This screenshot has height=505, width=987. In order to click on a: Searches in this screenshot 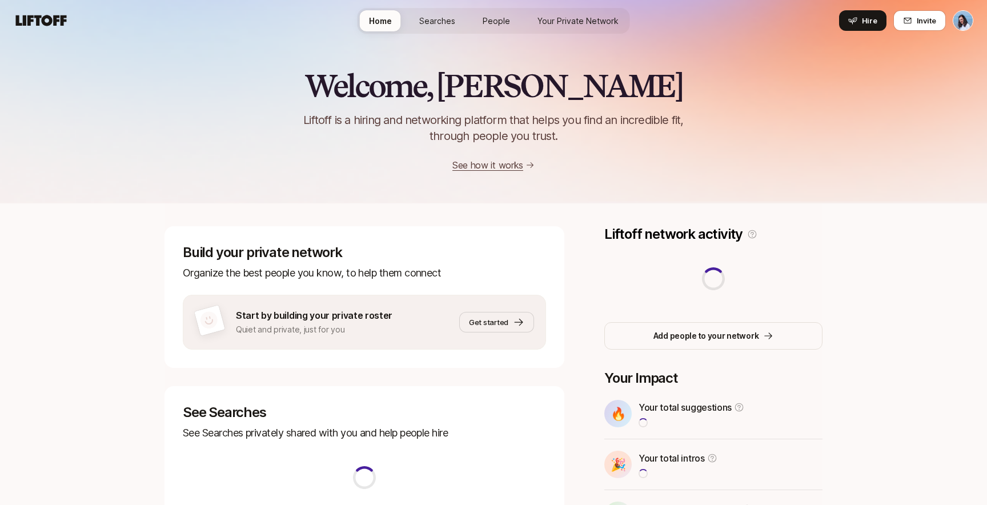, I will do `click(437, 21)`.